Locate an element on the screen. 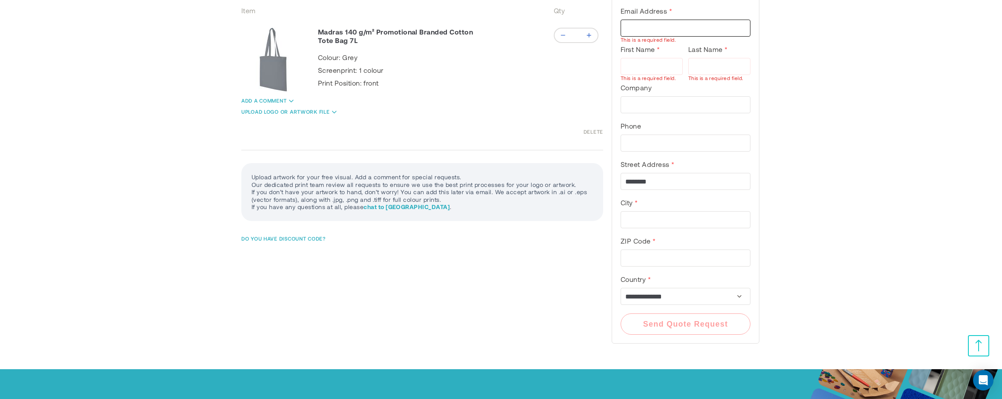 Image resolution: width=1002 pixels, height=399 pixels. div: Minus is located at coordinates (561, 35).